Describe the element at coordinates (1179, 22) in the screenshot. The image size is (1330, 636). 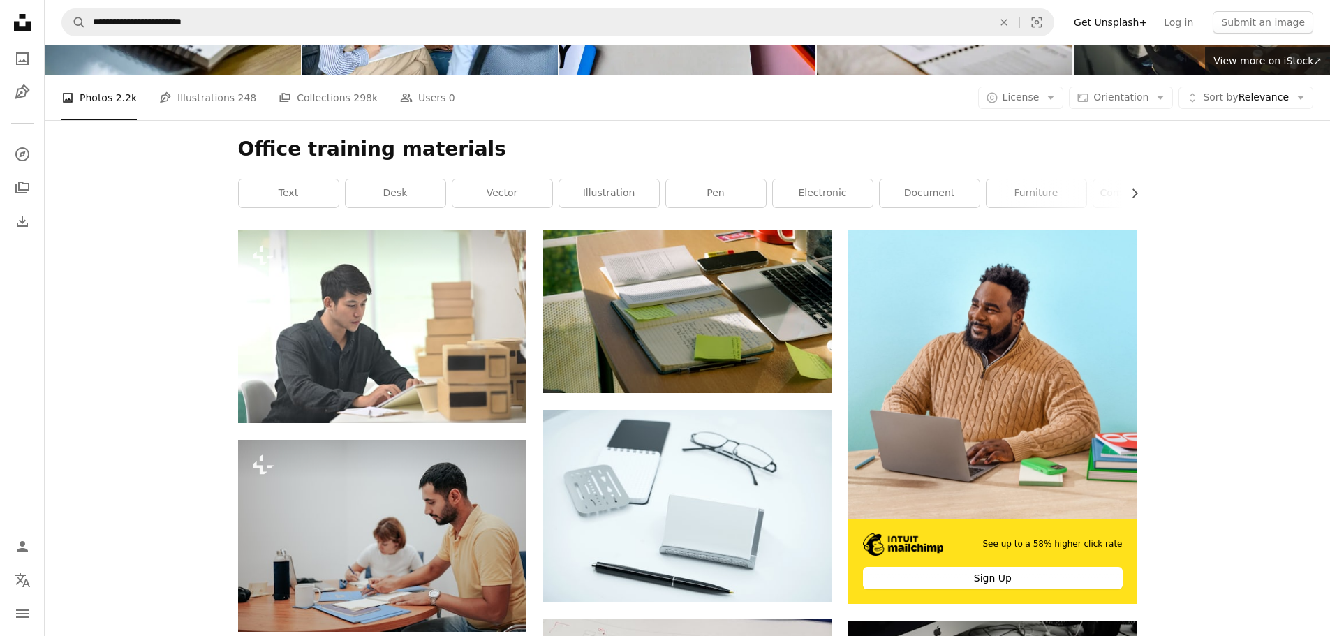
I see `a: Log in` at that location.